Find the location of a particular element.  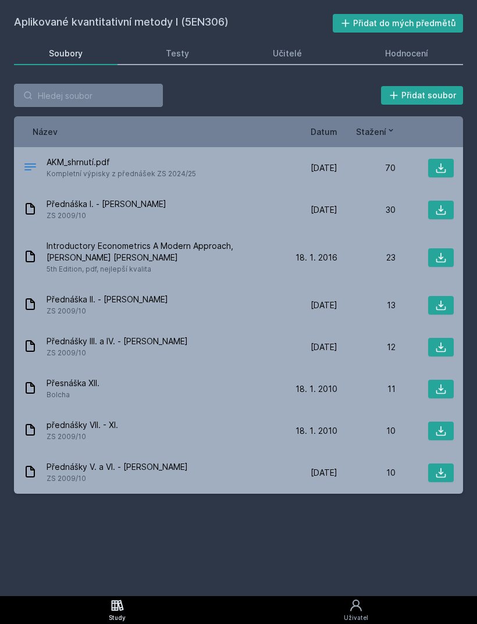

span: Kompletní výpisky z přednášek ZS 2024/25 is located at coordinates (121, 174).